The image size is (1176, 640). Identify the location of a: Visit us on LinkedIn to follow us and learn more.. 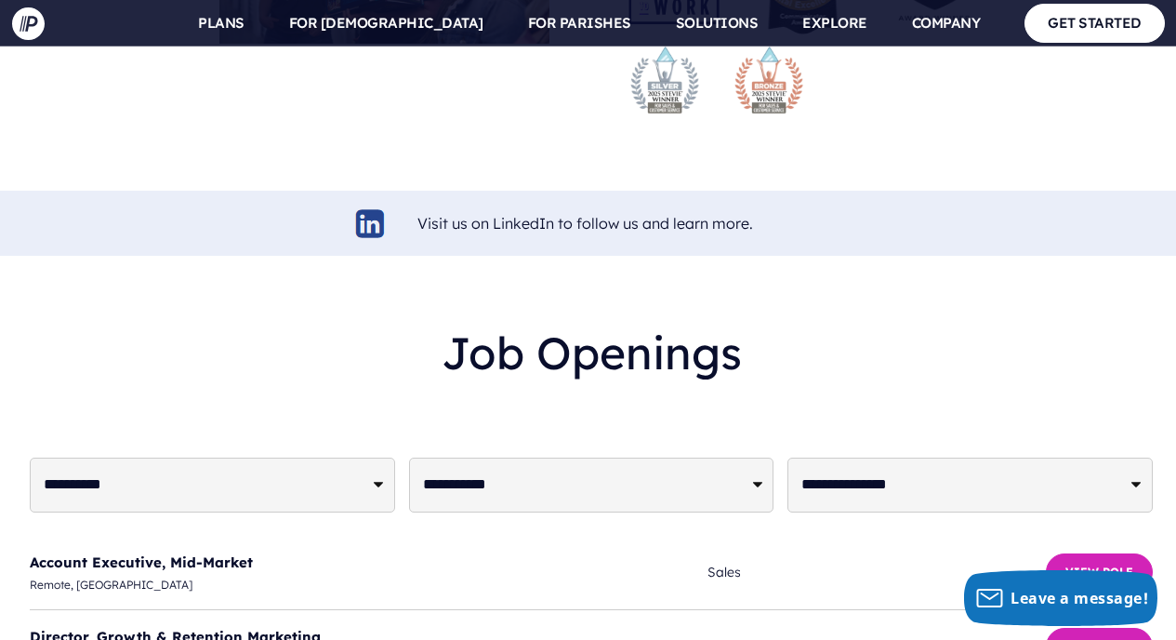
(585, 223).